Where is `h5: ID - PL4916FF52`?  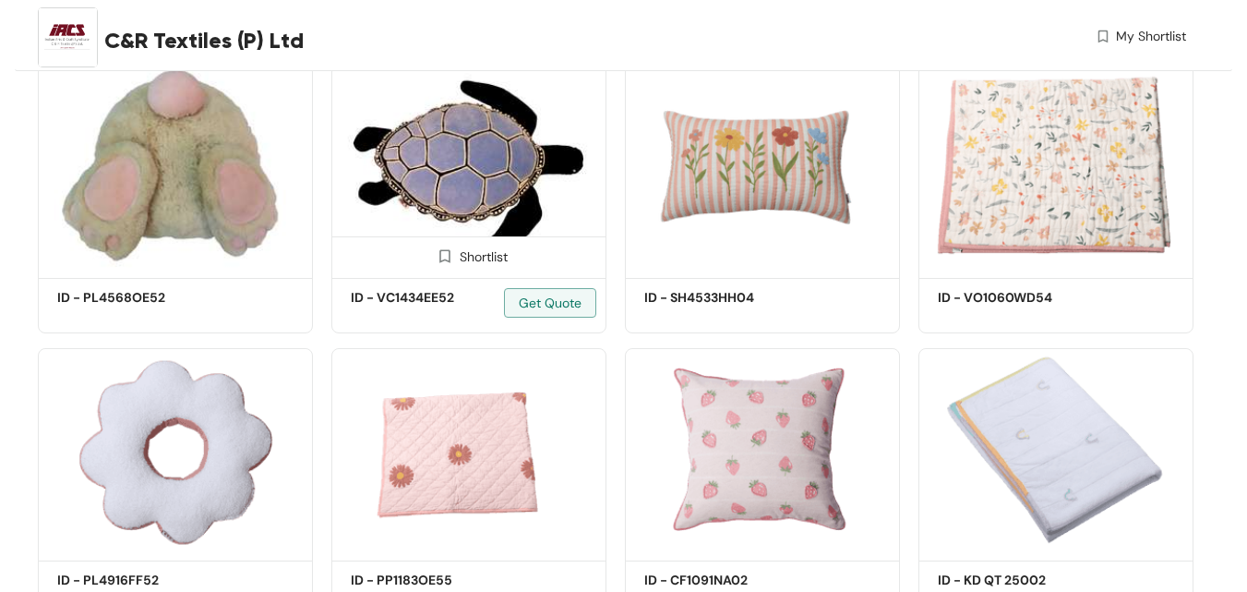 h5: ID - PL4916FF52 is located at coordinates (136, 580).